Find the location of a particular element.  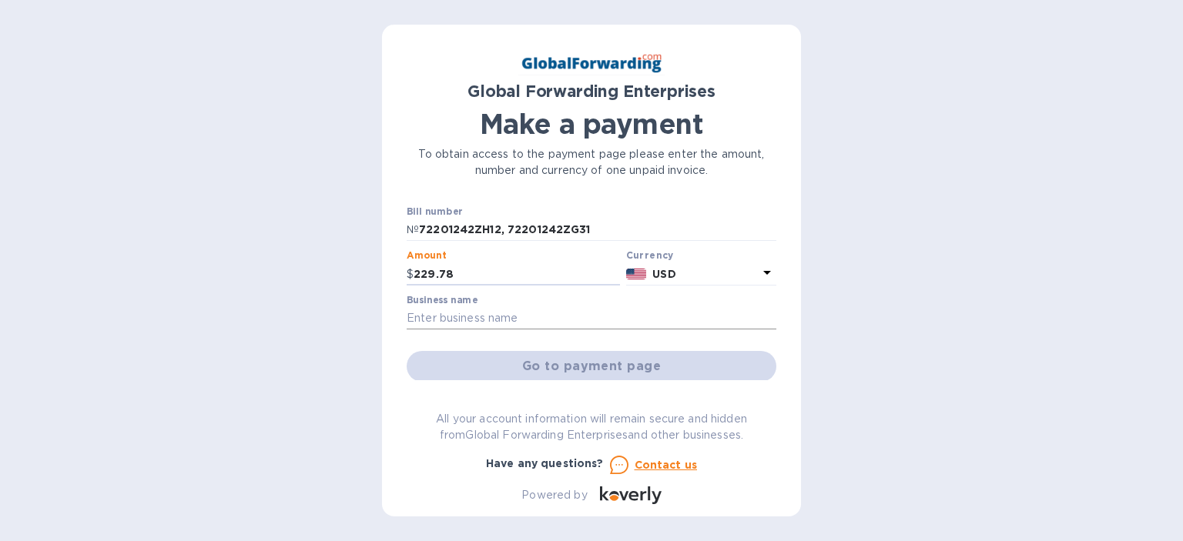

b: Currency is located at coordinates (650, 255).